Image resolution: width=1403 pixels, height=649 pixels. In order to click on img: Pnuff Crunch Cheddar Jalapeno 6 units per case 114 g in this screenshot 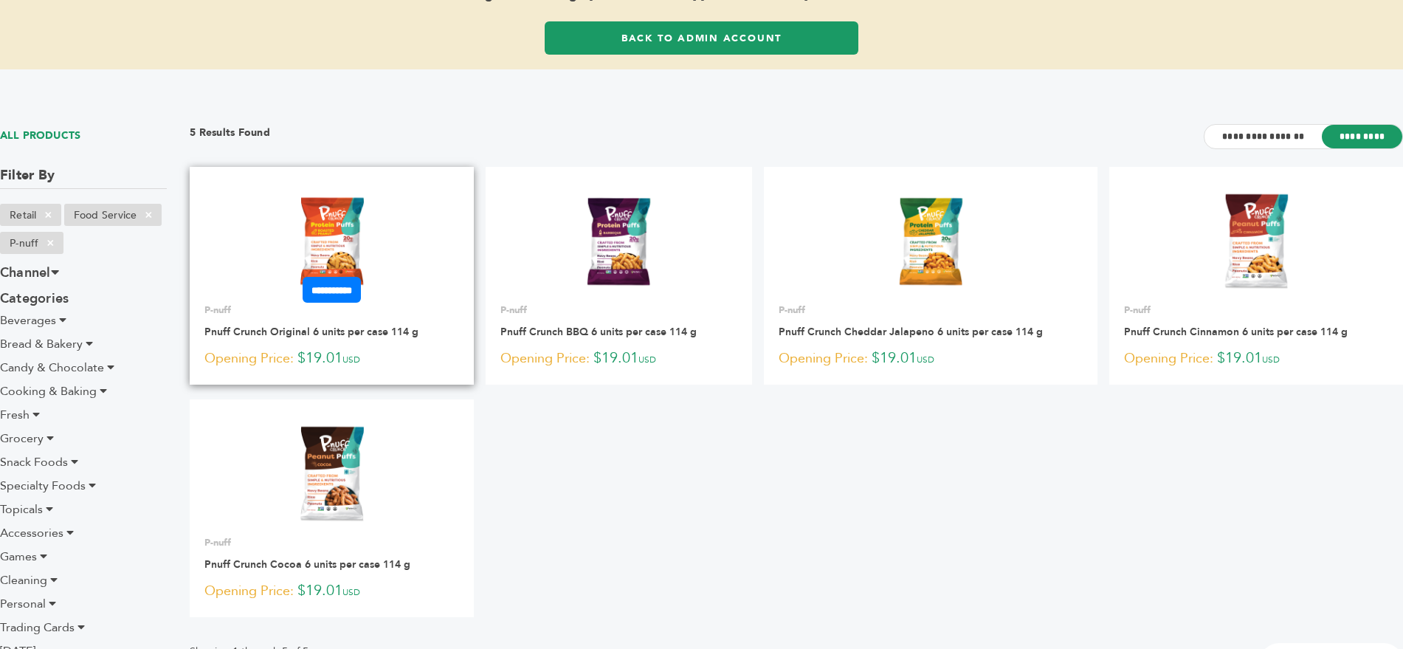, I will do `click(930, 241)`.